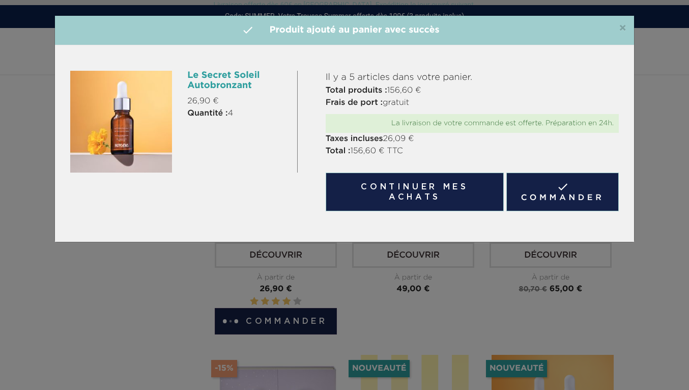 The width and height of the screenshot is (689, 390). Describe the element at coordinates (472, 139) in the screenshot. I see `p: 26,09 €` at that location.